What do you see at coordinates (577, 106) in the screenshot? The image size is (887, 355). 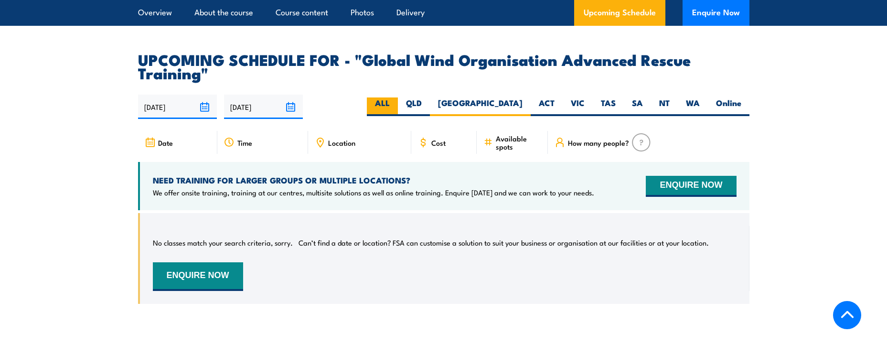 I see `label: VIC` at bounding box center [577, 106].